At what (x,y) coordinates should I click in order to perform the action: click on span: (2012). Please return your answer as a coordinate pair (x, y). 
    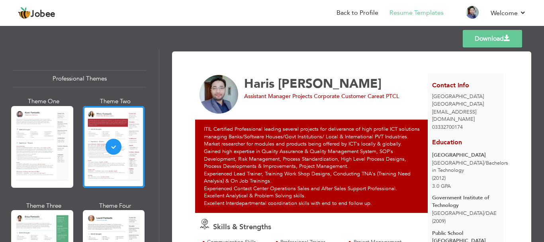
    Looking at the image, I should click on (439, 178).